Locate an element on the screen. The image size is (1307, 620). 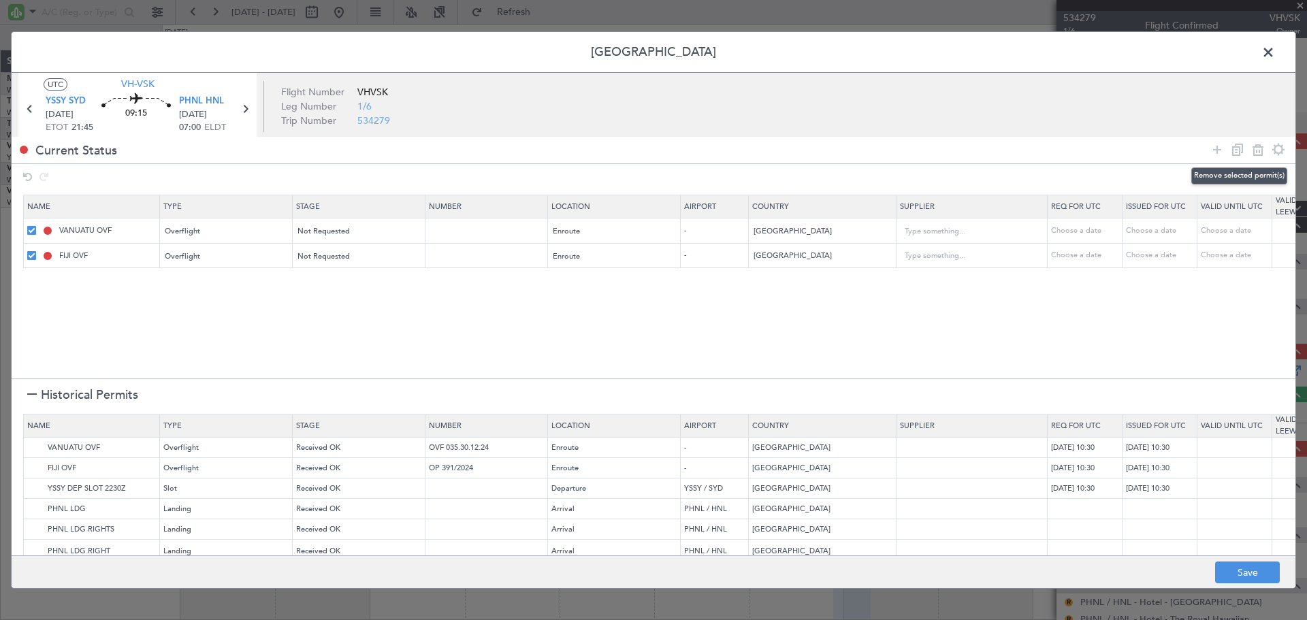
th: Req For Utc is located at coordinates (1085, 426).